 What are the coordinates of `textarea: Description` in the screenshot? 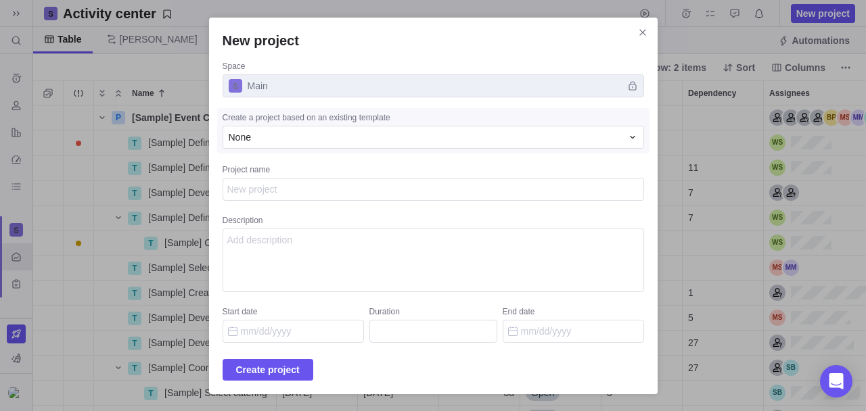 It's located at (433, 260).